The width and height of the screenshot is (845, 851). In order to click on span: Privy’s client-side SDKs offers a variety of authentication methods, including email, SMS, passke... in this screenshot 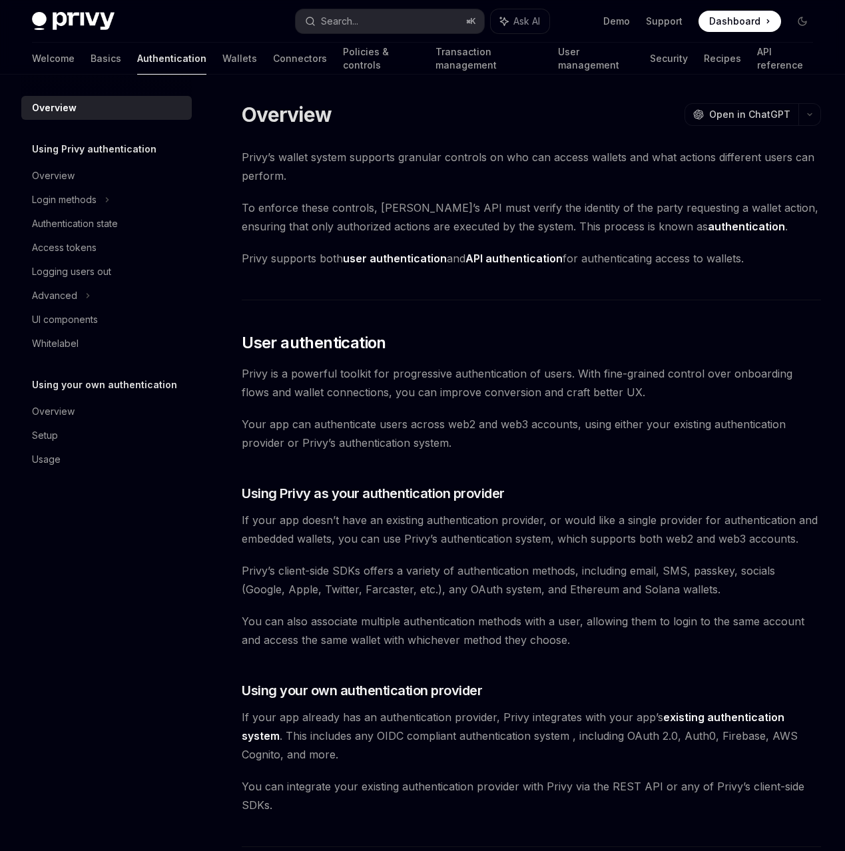, I will do `click(531, 580)`.